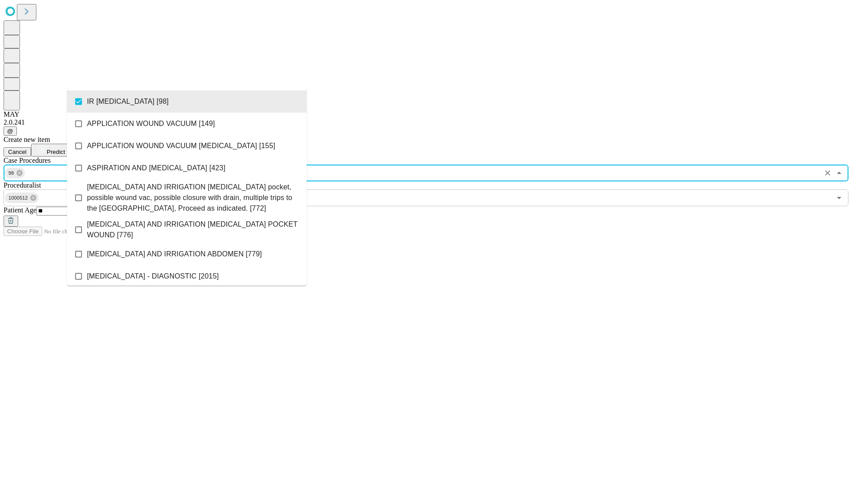 The image size is (852, 479). I want to click on span: Scheduled Procedure, so click(27, 160).